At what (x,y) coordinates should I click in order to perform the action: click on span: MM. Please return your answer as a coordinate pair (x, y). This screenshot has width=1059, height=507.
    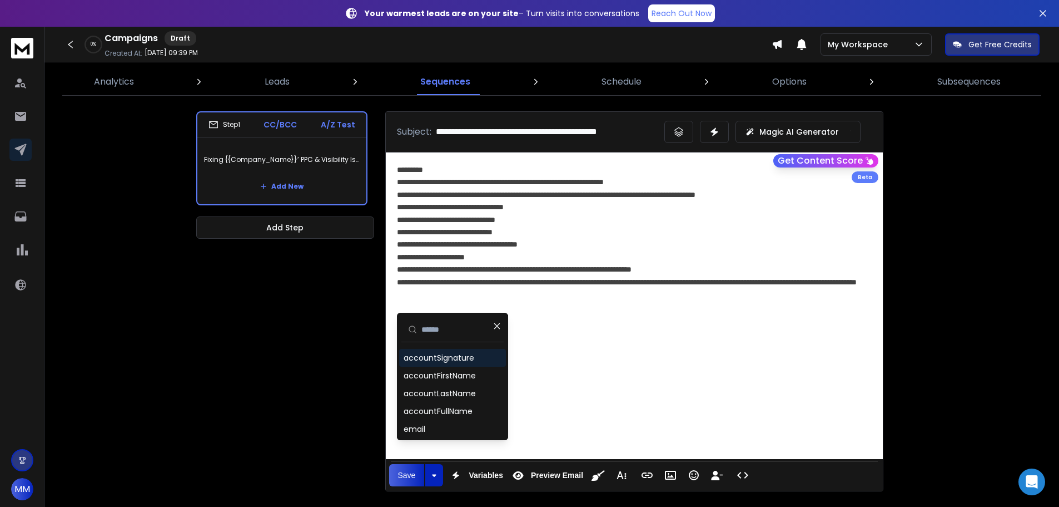
    Looking at the image, I should click on (22, 489).